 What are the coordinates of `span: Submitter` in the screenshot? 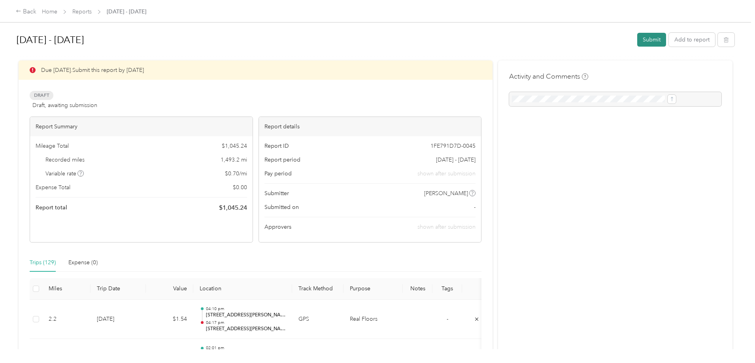 It's located at (277, 193).